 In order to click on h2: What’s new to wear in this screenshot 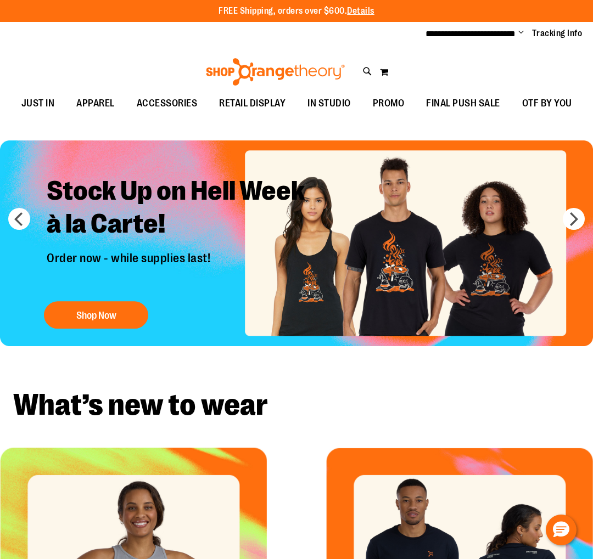, I will do `click(296, 405)`.